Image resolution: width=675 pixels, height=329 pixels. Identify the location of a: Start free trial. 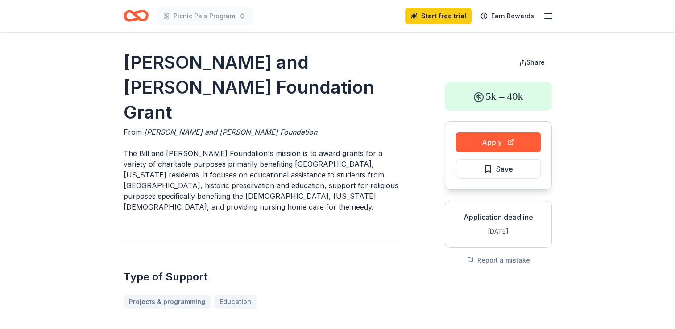
(438, 16).